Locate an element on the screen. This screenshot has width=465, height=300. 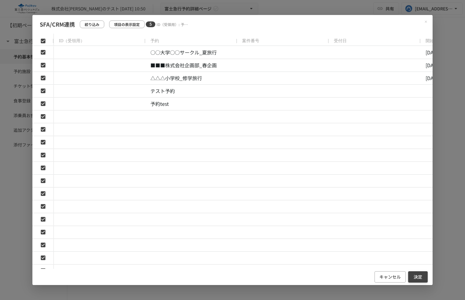
p: 予約test is located at coordinates (192, 104).